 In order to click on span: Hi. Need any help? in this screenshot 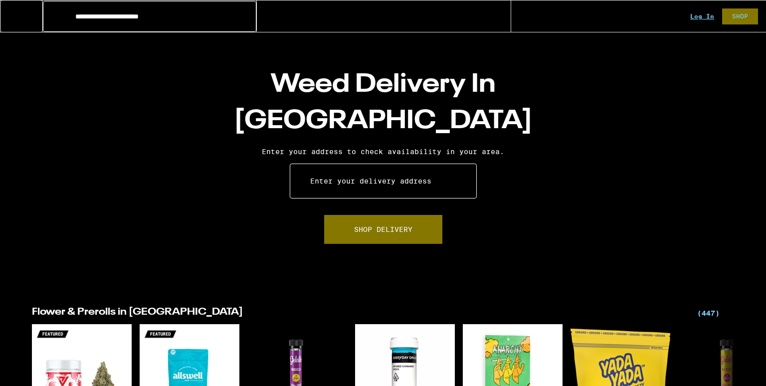, I will do `click(39, 11)`.